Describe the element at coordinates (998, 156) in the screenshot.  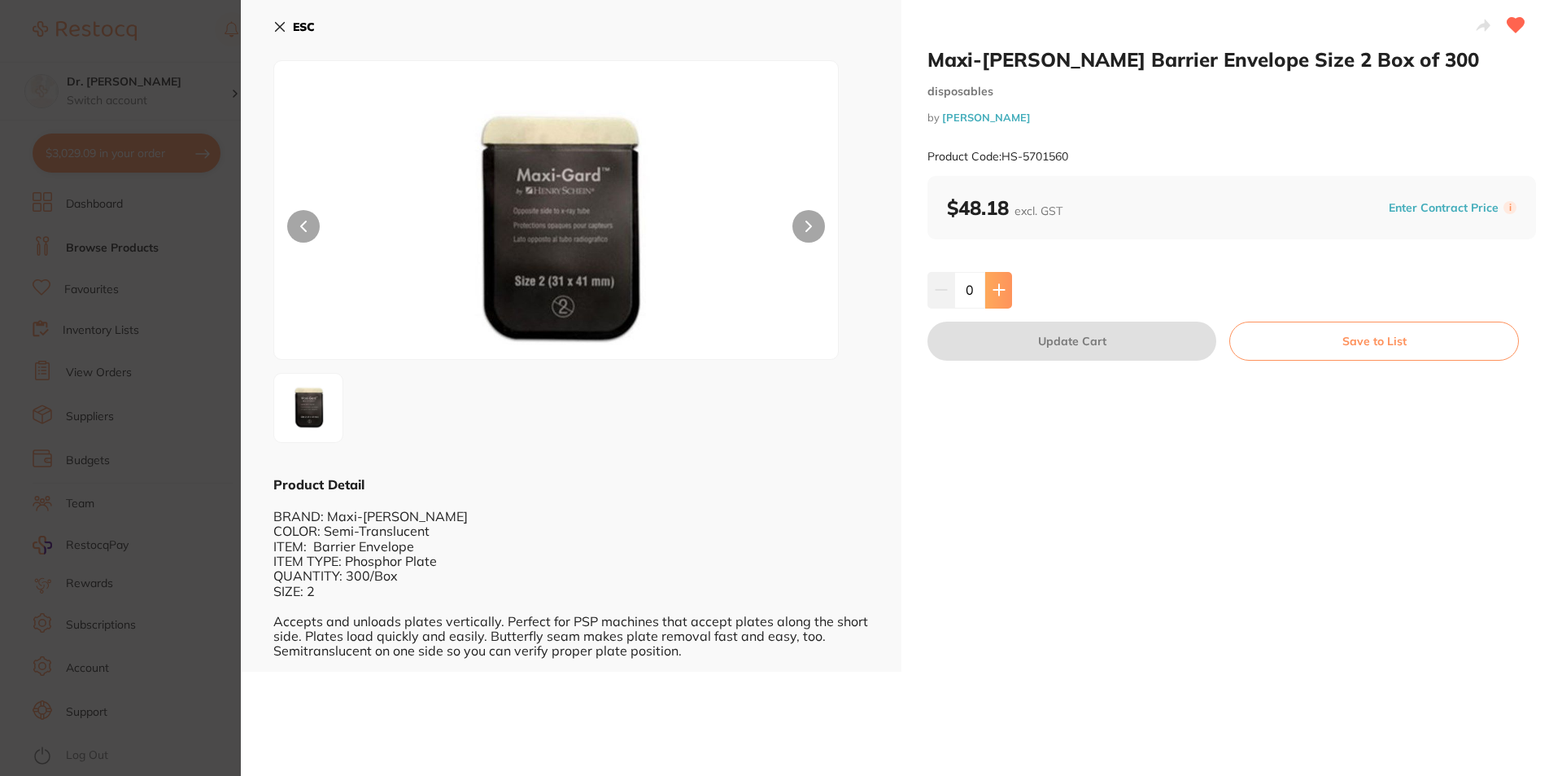
I see `small: Product Code: HS-5701560` at that location.